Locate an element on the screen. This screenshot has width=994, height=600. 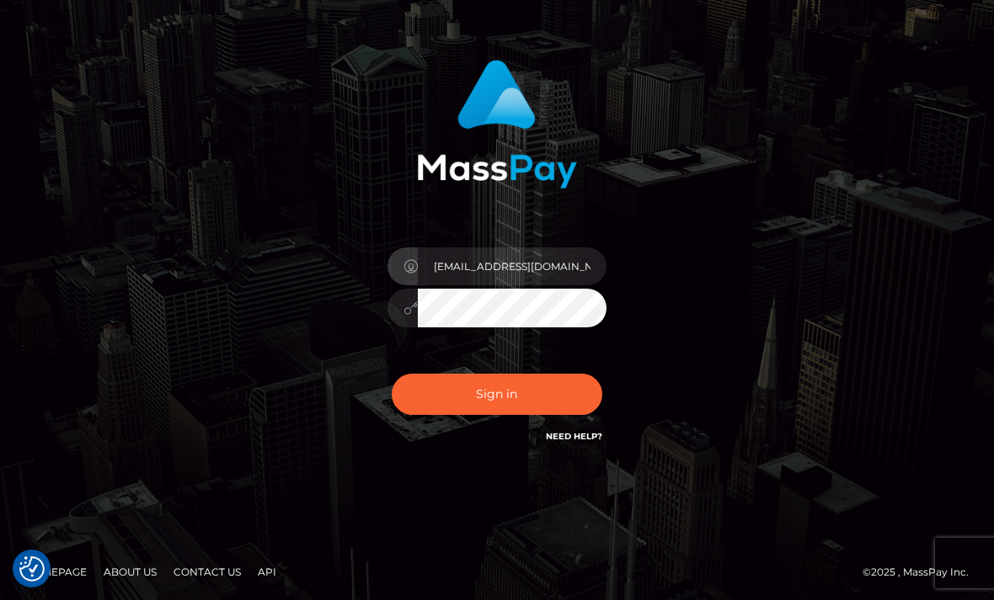
a: Contact Us is located at coordinates (207, 572).